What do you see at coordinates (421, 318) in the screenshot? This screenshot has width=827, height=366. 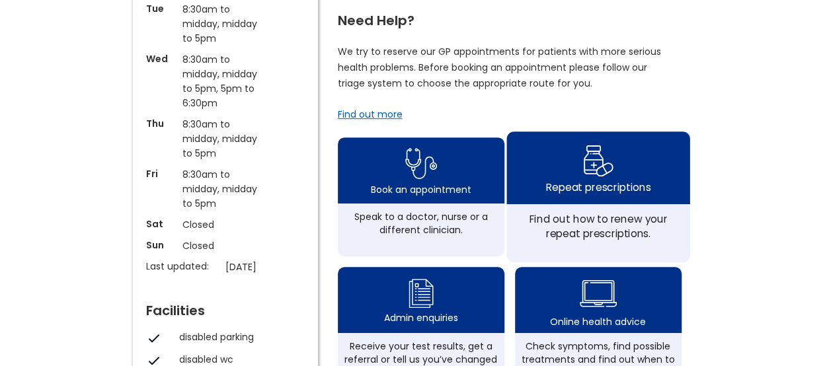 I see `div: Admin enquiries` at bounding box center [421, 318].